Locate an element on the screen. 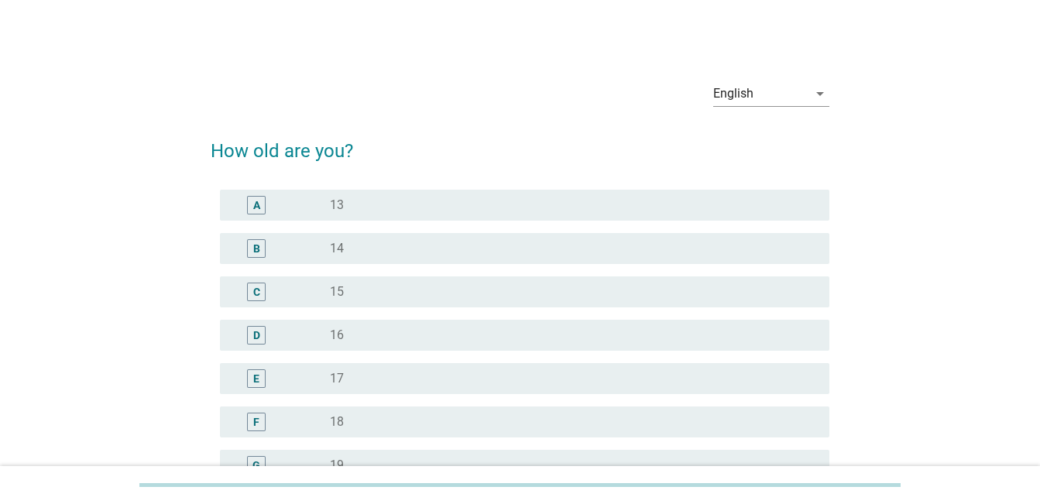  label: 17 is located at coordinates (337, 379).